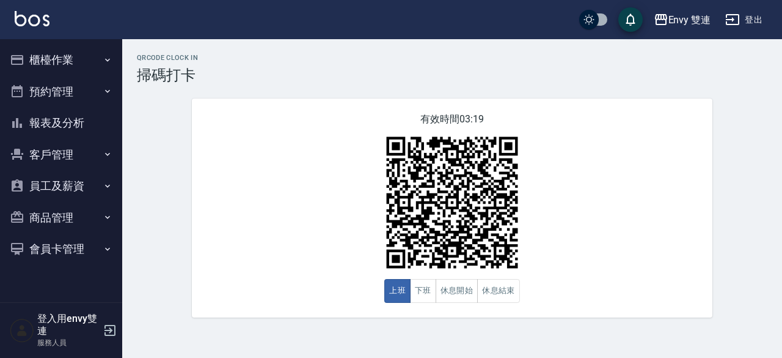 The image size is (782, 358). I want to click on button: 報表及分析, so click(61, 123).